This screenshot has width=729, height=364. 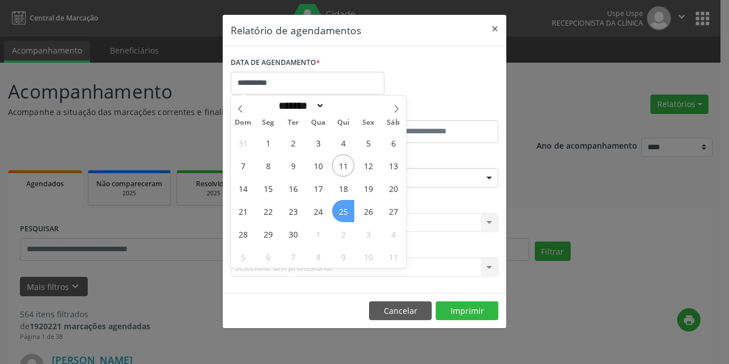 What do you see at coordinates (318, 188) in the screenshot?
I see `span: Setembro 17, 2025` at bounding box center [318, 188].